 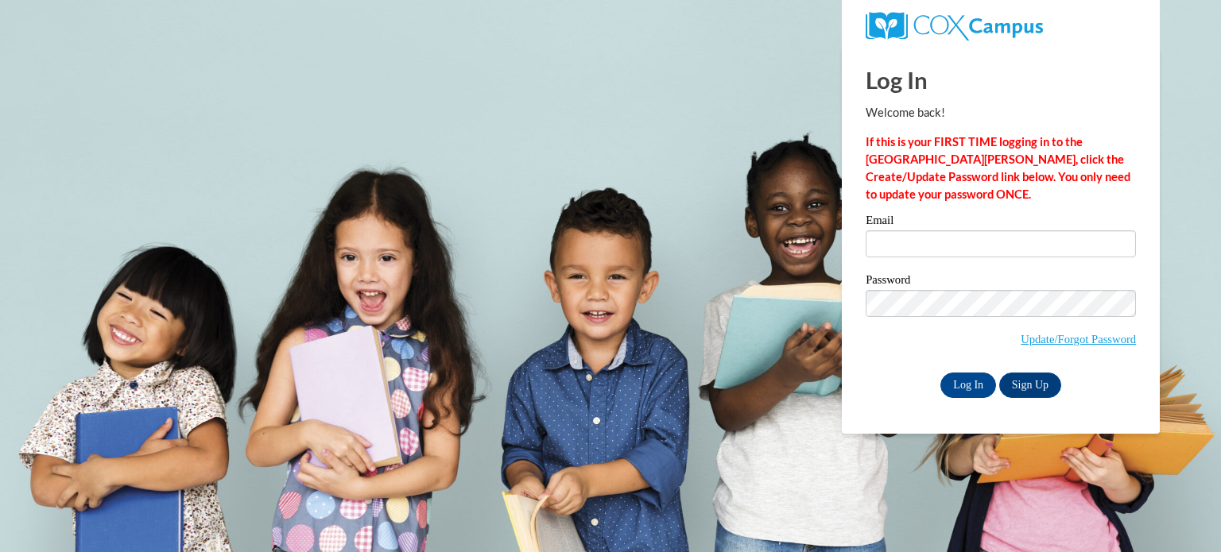 What do you see at coordinates (1001, 113) in the screenshot?
I see `p: Welcome back!` at bounding box center [1001, 113].